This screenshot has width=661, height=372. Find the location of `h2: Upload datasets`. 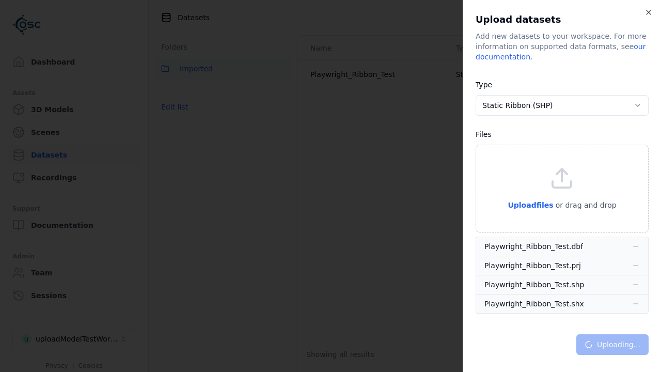

h2: Upload datasets is located at coordinates (562, 20).